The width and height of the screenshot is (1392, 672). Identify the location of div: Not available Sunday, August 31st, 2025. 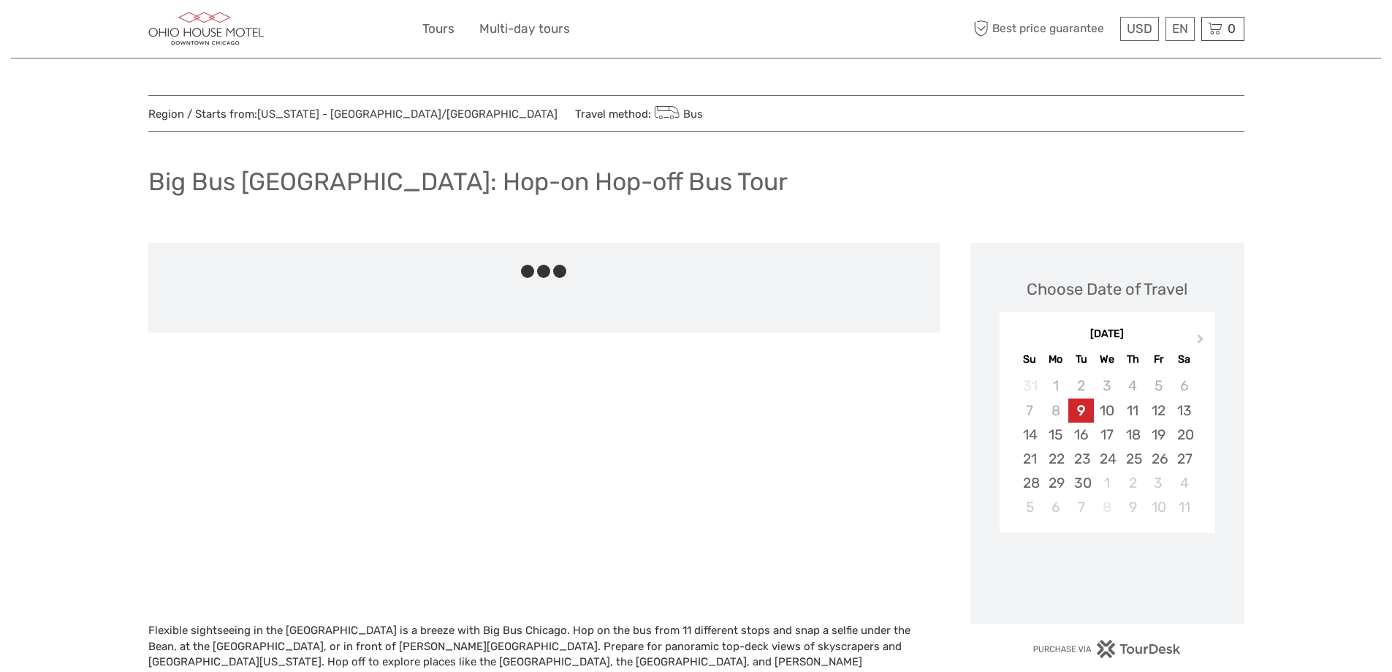
(1030, 385).